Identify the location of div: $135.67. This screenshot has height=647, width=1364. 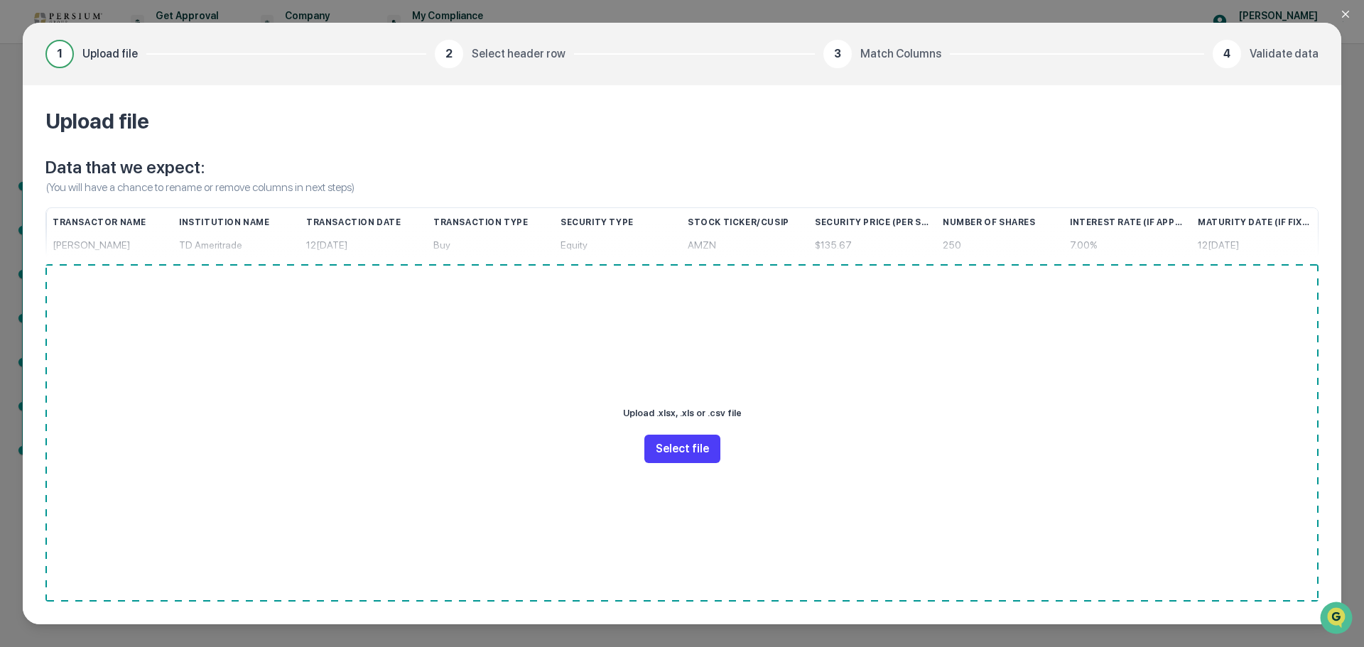
(873, 245).